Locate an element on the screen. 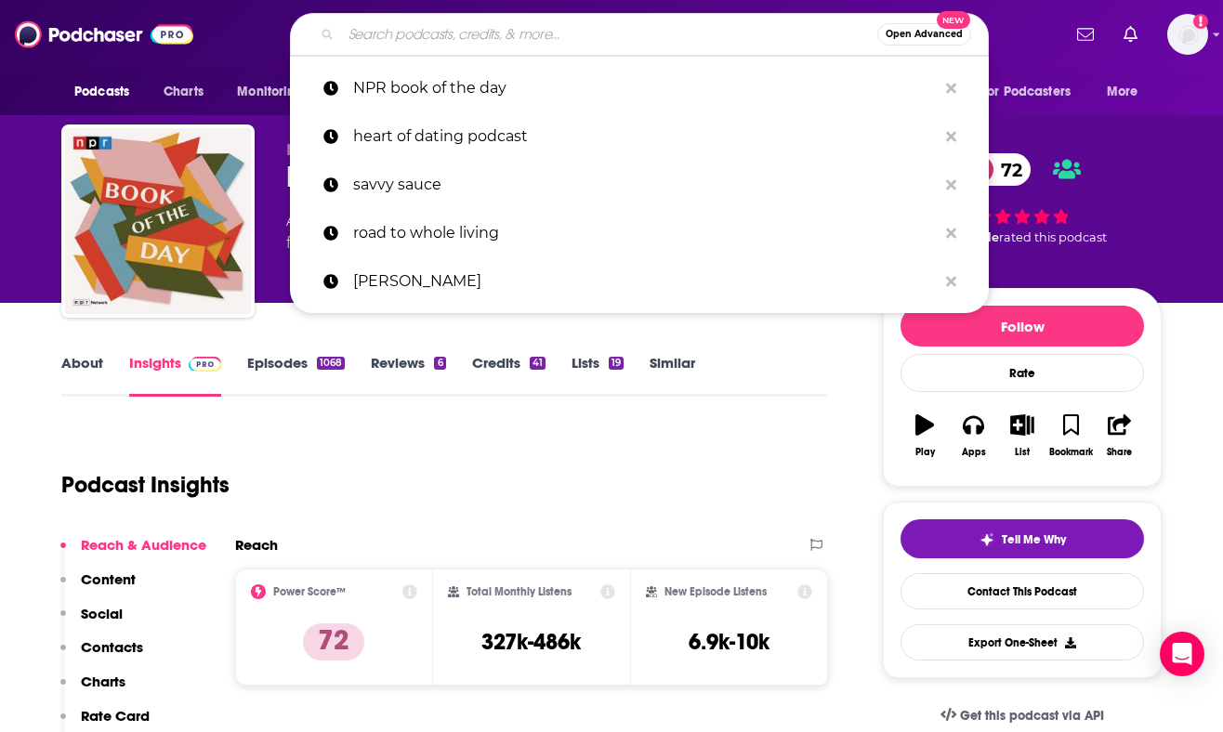 The image size is (1223, 732). span: featuring is located at coordinates (554, 244).